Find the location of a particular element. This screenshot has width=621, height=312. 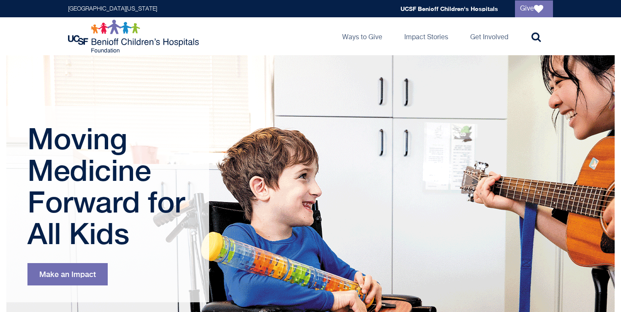

img: Logo for UCSF Benioff Children's Hospitals Foundation is located at coordinates (134, 36).